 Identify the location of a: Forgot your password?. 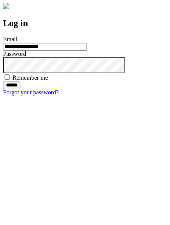
(31, 92).